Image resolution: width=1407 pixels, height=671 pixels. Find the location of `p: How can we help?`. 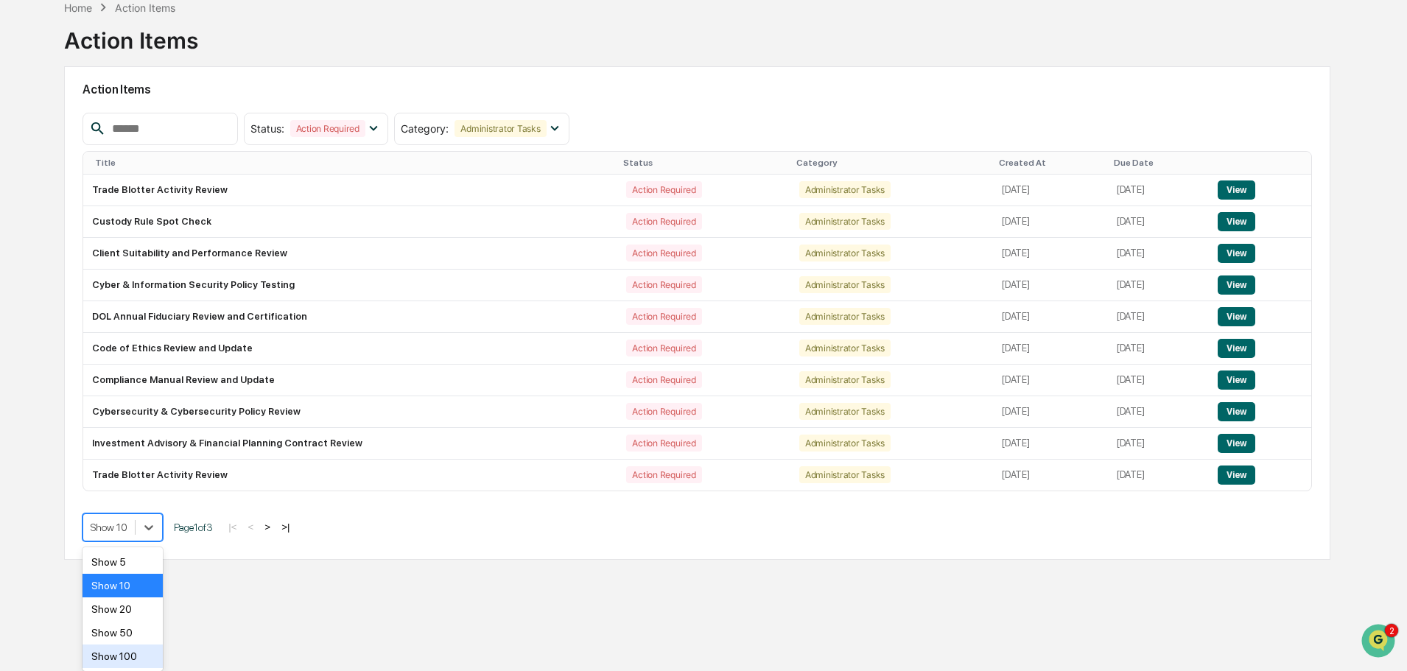

p: How can we help? is located at coordinates (141, 43).